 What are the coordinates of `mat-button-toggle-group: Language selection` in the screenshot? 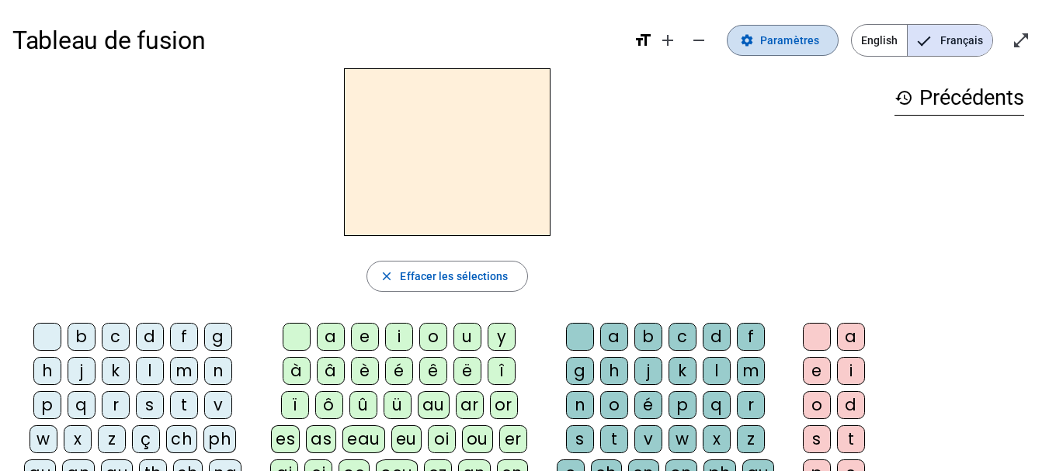 It's located at (922, 40).